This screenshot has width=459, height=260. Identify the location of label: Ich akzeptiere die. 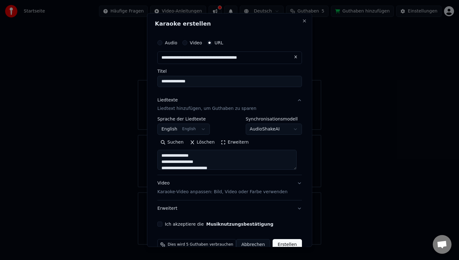
(219, 224).